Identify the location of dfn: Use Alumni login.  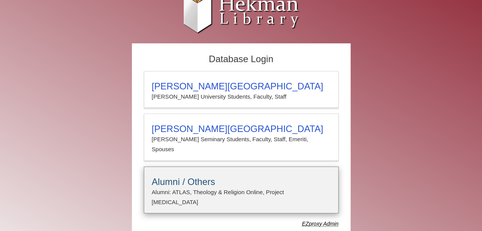
(320, 224).